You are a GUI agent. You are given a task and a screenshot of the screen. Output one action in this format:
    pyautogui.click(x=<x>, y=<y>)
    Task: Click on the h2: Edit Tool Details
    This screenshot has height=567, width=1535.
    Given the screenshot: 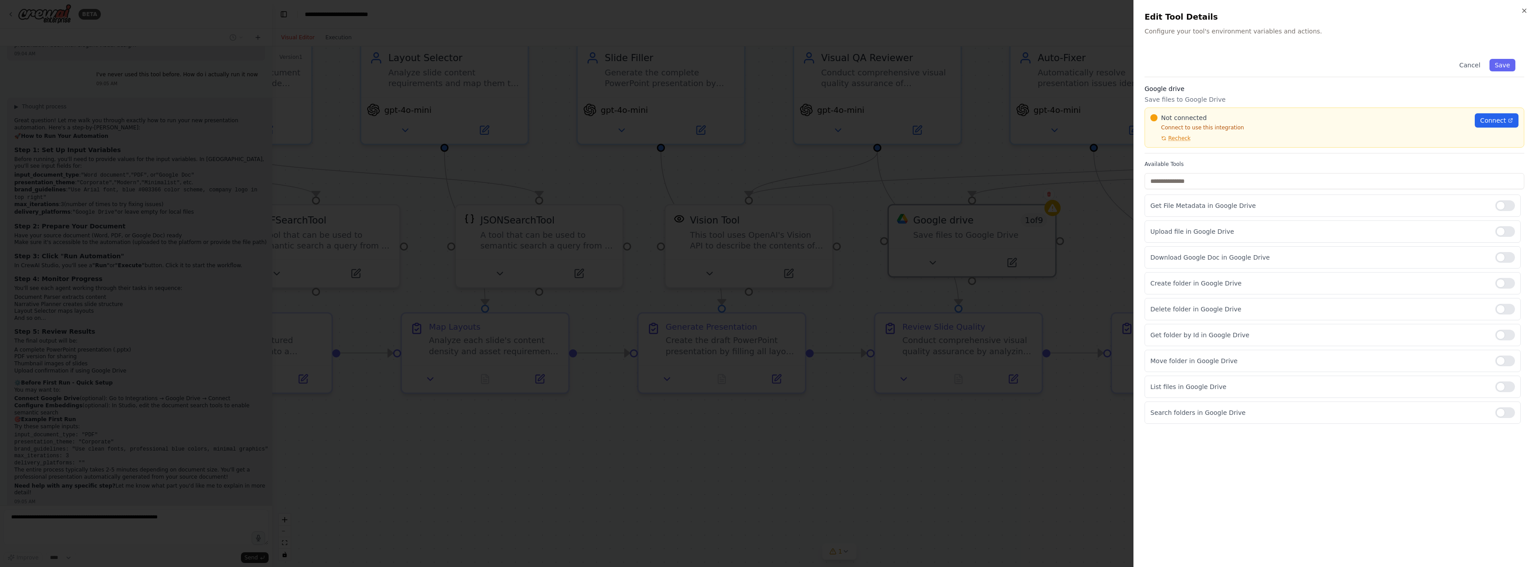 What is the action you would take?
    pyautogui.click(x=1334, y=17)
    